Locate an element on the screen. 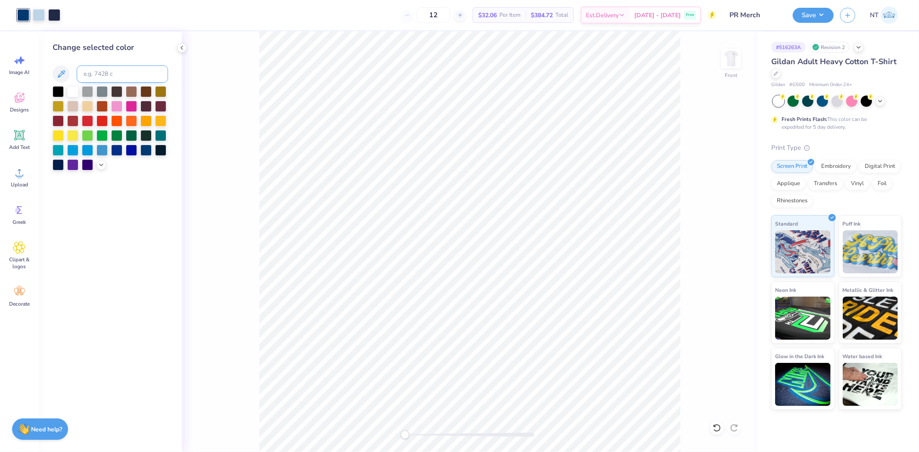  span: Designs is located at coordinates (19, 110).